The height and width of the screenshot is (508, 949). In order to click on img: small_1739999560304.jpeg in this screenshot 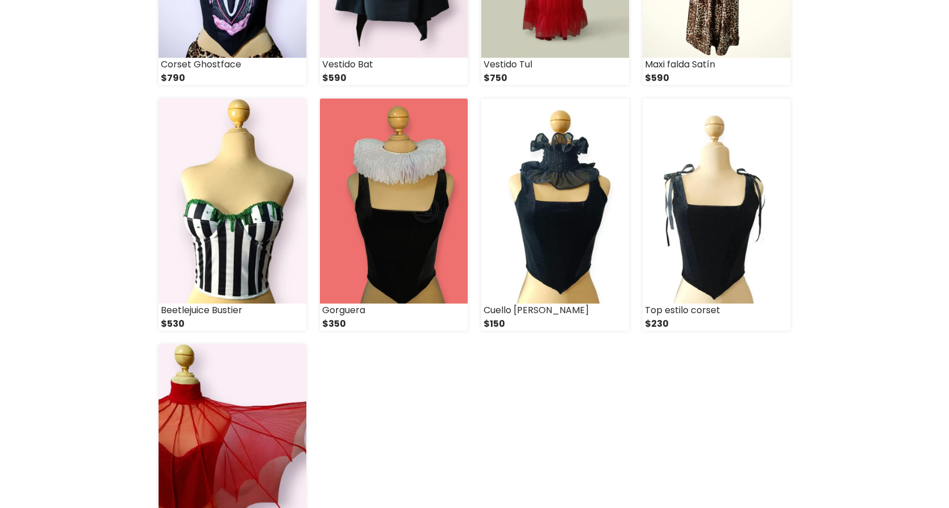, I will do `click(232, 201)`.